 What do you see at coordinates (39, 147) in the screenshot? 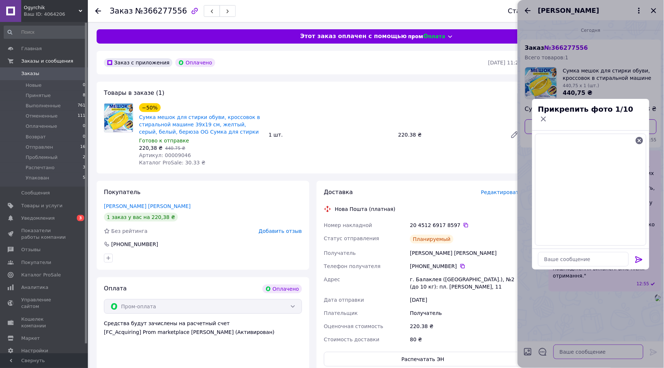
I see `span: Отправлен` at bounding box center [39, 147].